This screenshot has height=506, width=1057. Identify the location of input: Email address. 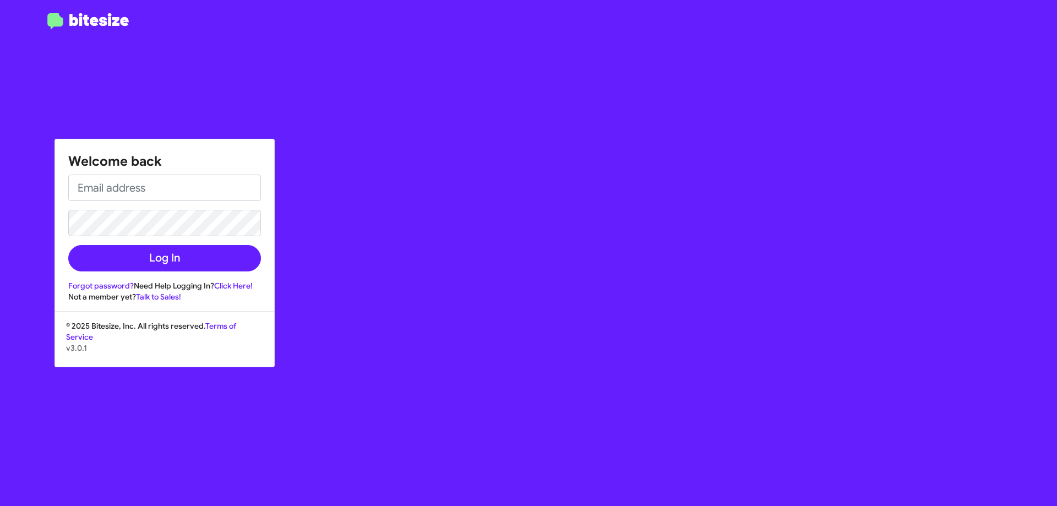
(165, 188).